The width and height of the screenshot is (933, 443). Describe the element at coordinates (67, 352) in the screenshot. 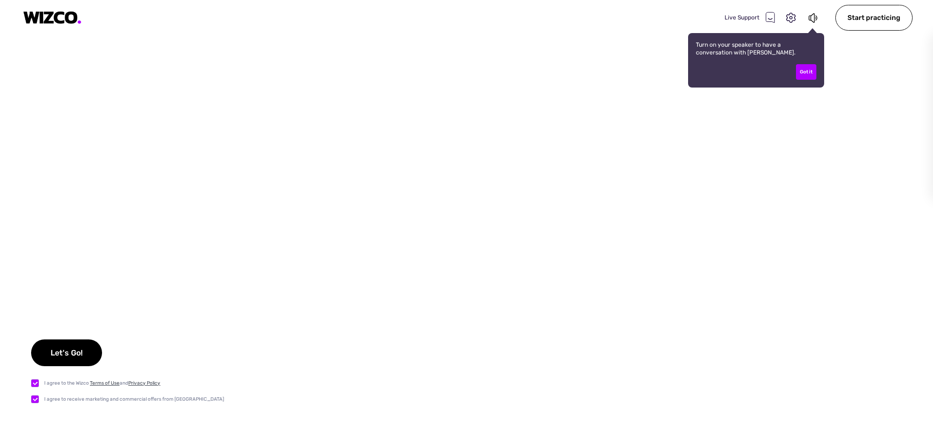

I see `div: Let's Go!` at that location.